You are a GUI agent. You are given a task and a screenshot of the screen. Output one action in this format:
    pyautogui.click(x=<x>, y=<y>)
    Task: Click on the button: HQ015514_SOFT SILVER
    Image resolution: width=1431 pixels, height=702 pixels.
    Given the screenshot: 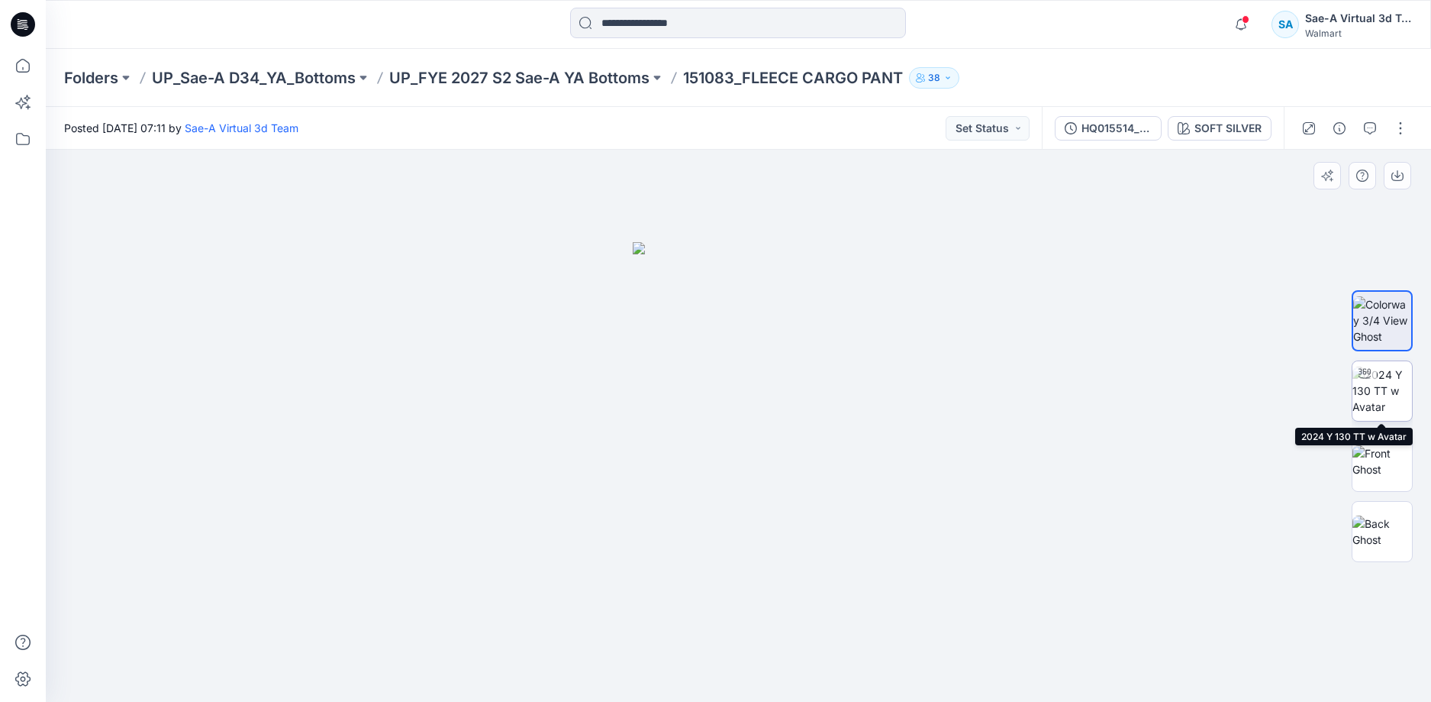 What is the action you would take?
    pyautogui.click(x=1108, y=128)
    